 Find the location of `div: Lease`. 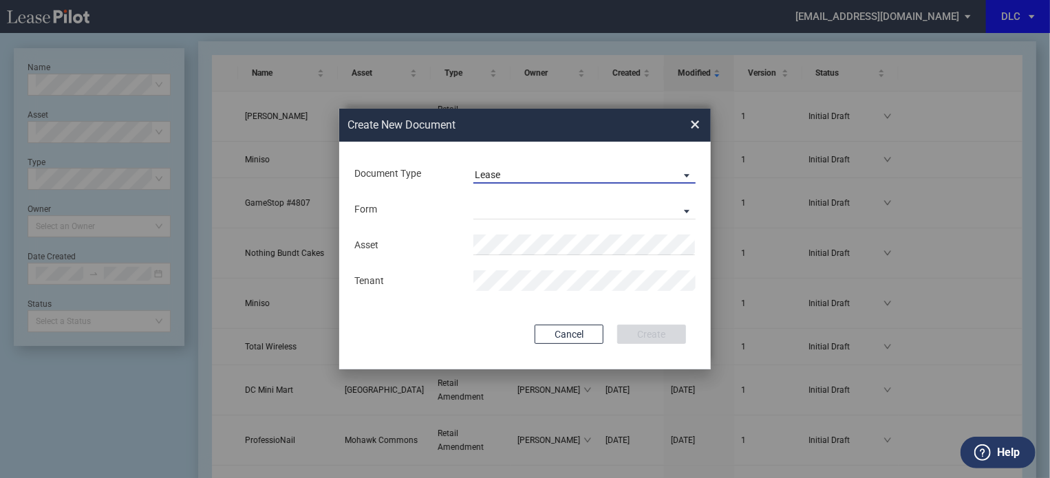

div: Lease is located at coordinates (487, 175).